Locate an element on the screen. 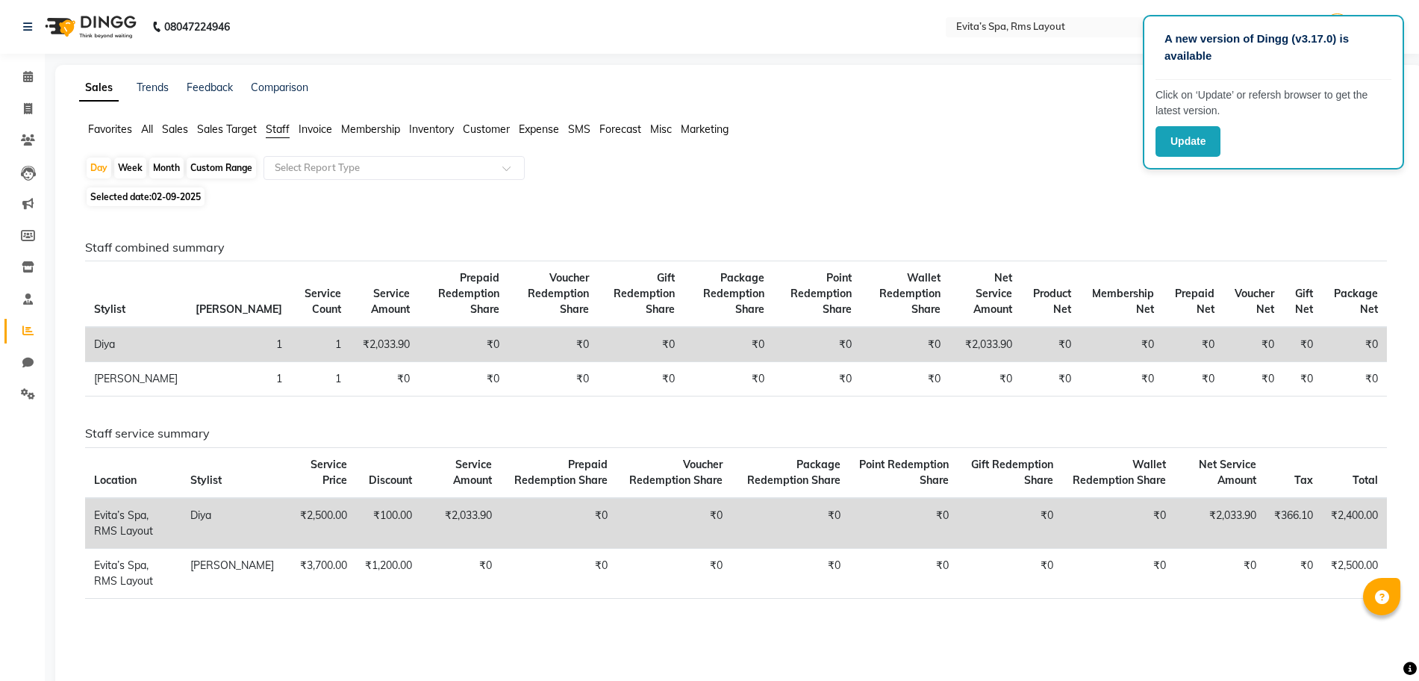 This screenshot has height=681, width=1419. span: Package Redemption Share is located at coordinates (734, 293).